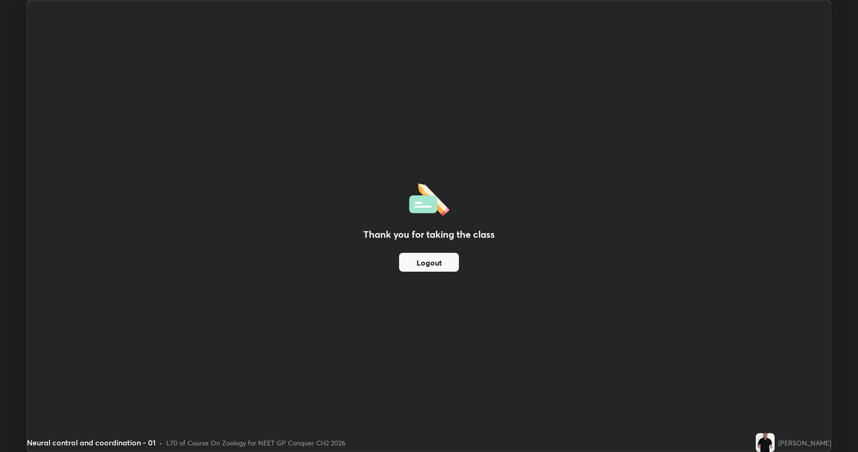  Describe the element at coordinates (256, 443) in the screenshot. I see `div: L70 of Course On Zoology for NEET GP Conquer CH2 2026` at that location.